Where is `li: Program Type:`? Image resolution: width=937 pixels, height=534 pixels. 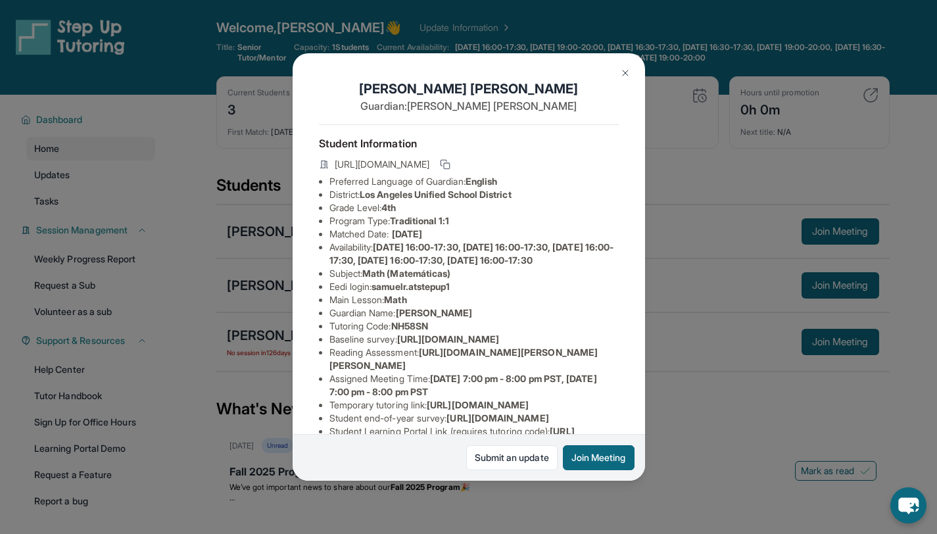 li: Program Type: is located at coordinates (474, 221).